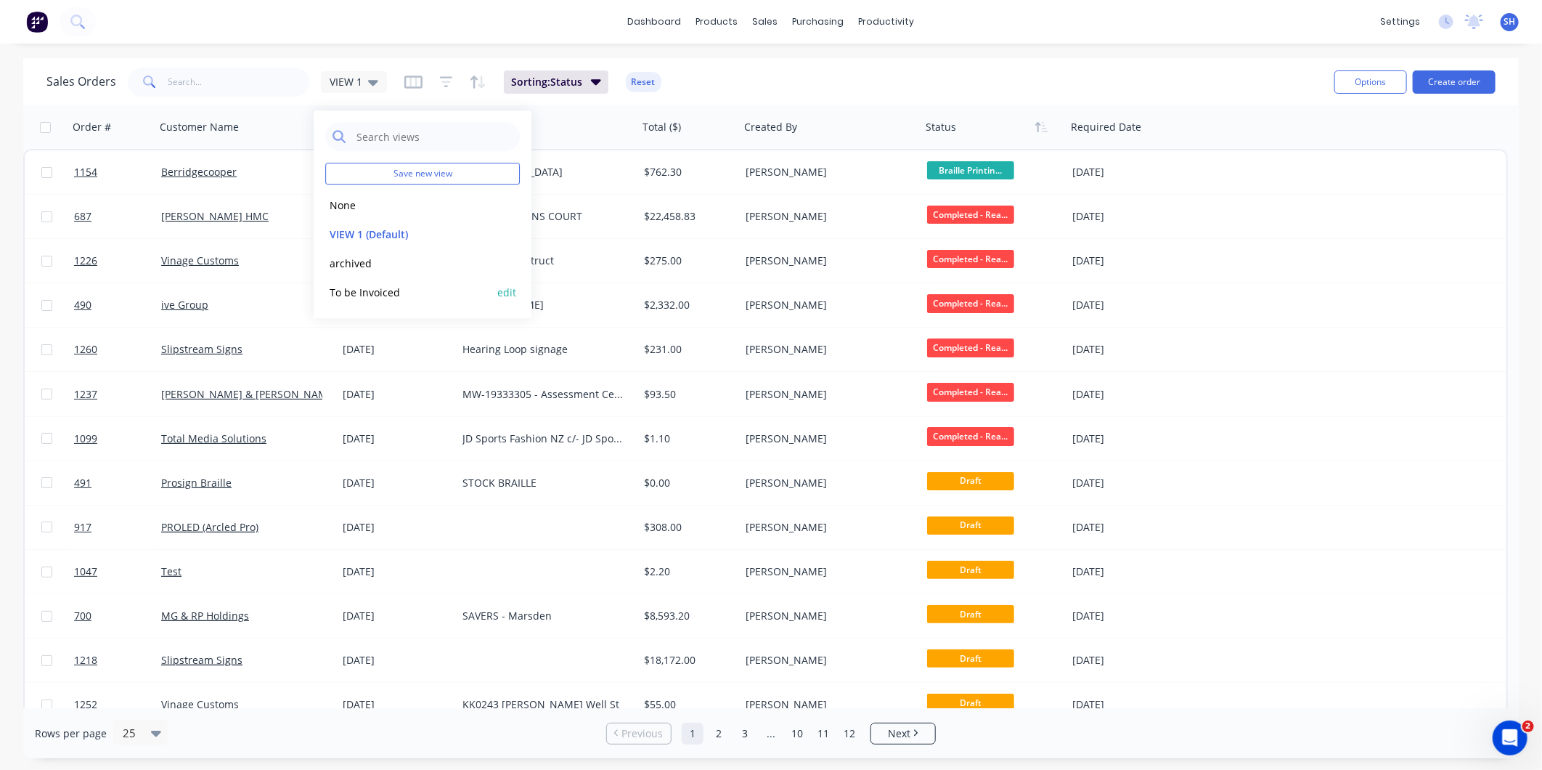  I want to click on a: 1047, so click(118, 571).